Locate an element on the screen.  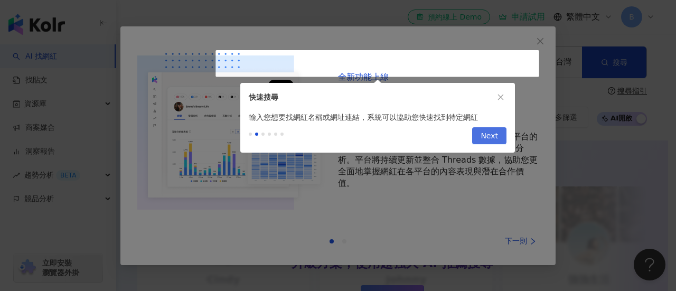
span: Next is located at coordinates (489, 136).